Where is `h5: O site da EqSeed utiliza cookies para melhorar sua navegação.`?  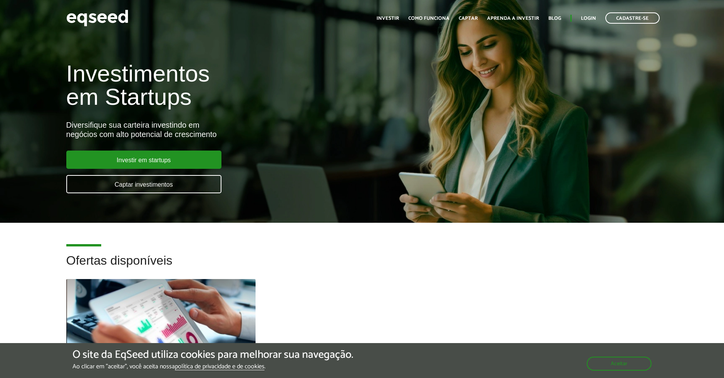
h5: O site da EqSeed utiliza cookies para melhorar sua navegação. is located at coordinates (213, 354).